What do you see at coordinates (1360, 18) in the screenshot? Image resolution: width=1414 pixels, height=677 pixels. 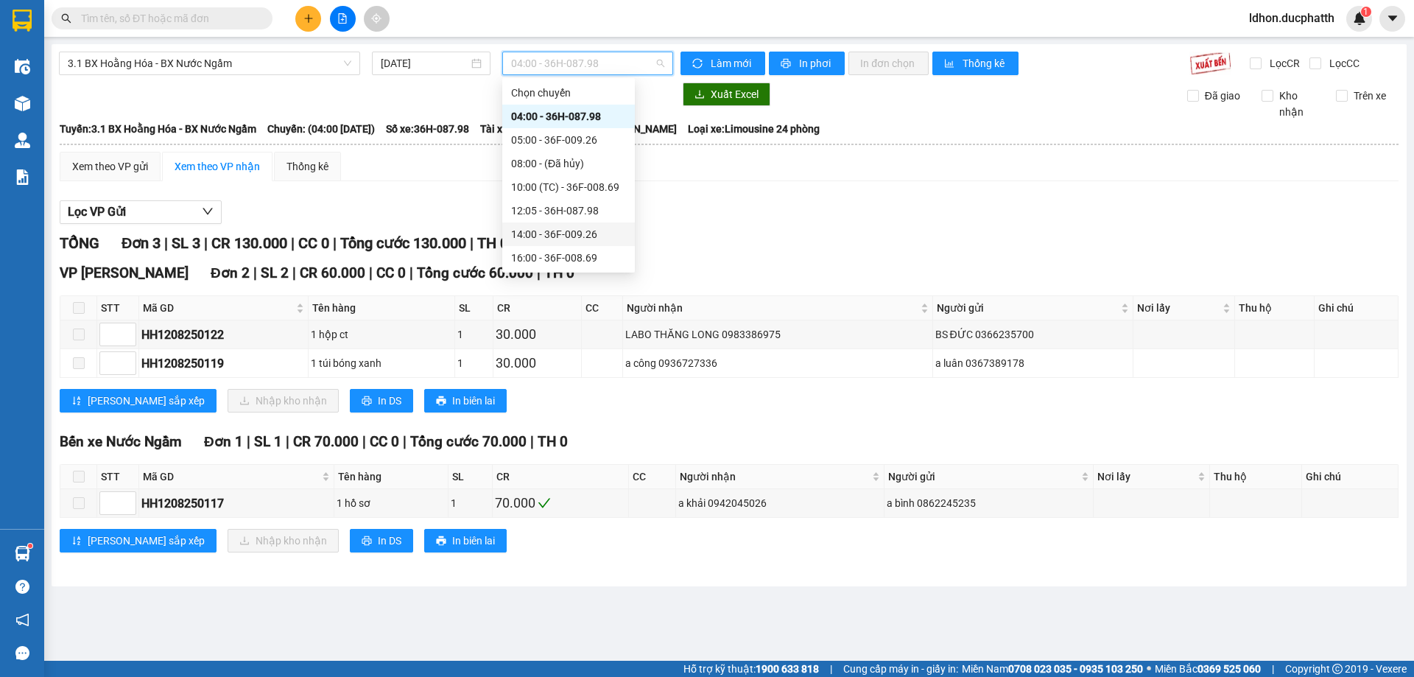 I see `img: icon-new-feature` at bounding box center [1360, 18].